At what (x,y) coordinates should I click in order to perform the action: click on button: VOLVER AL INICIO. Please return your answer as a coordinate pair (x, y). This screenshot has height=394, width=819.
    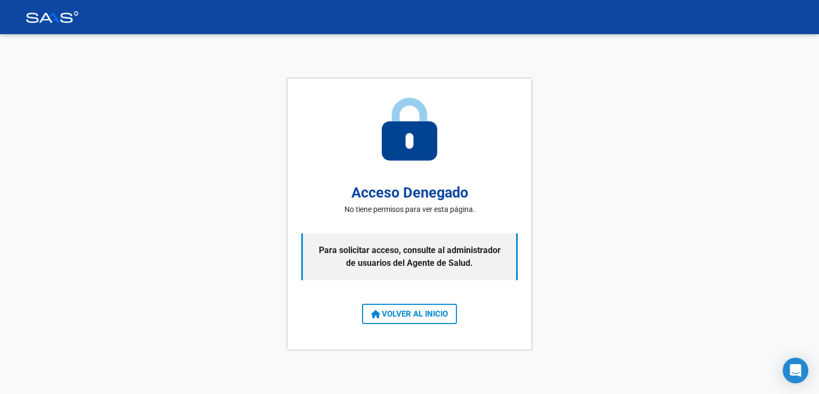
    Looking at the image, I should click on (410, 314).